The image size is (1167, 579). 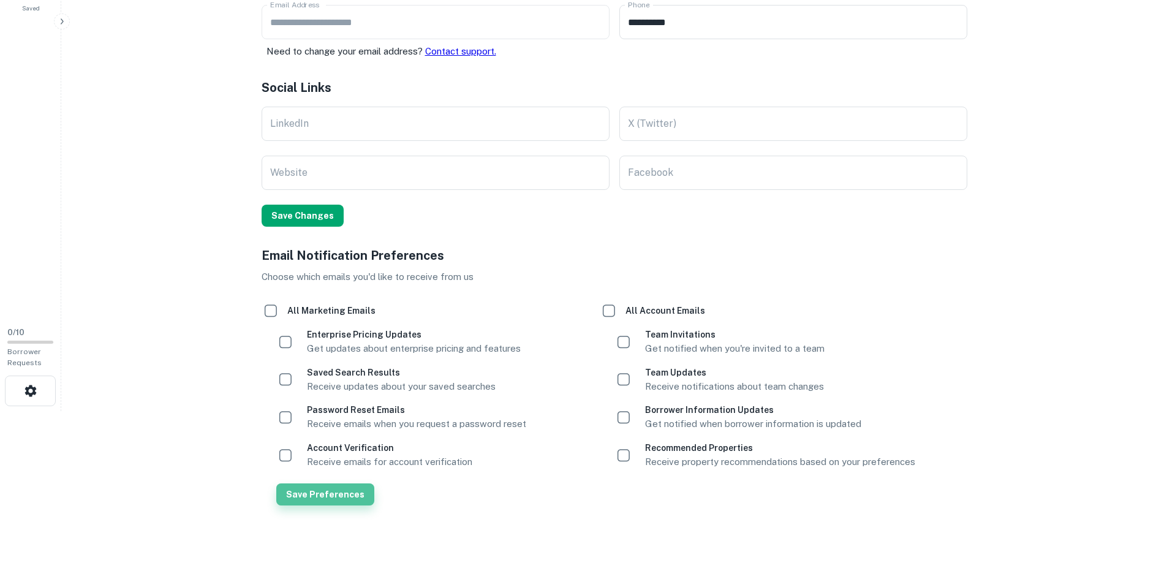 What do you see at coordinates (416, 410) in the screenshot?
I see `h6: Password Reset Emails` at bounding box center [416, 410].